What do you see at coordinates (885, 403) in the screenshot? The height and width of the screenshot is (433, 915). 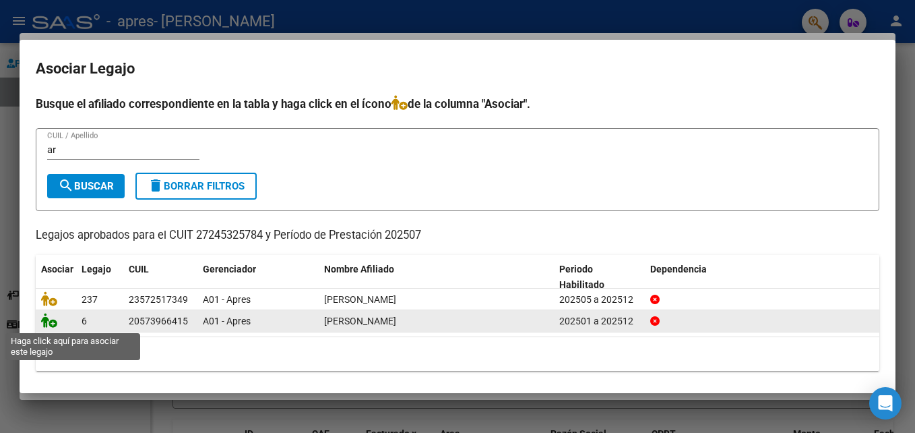 I see `div: Open Intercom Messenger` at bounding box center [885, 403].